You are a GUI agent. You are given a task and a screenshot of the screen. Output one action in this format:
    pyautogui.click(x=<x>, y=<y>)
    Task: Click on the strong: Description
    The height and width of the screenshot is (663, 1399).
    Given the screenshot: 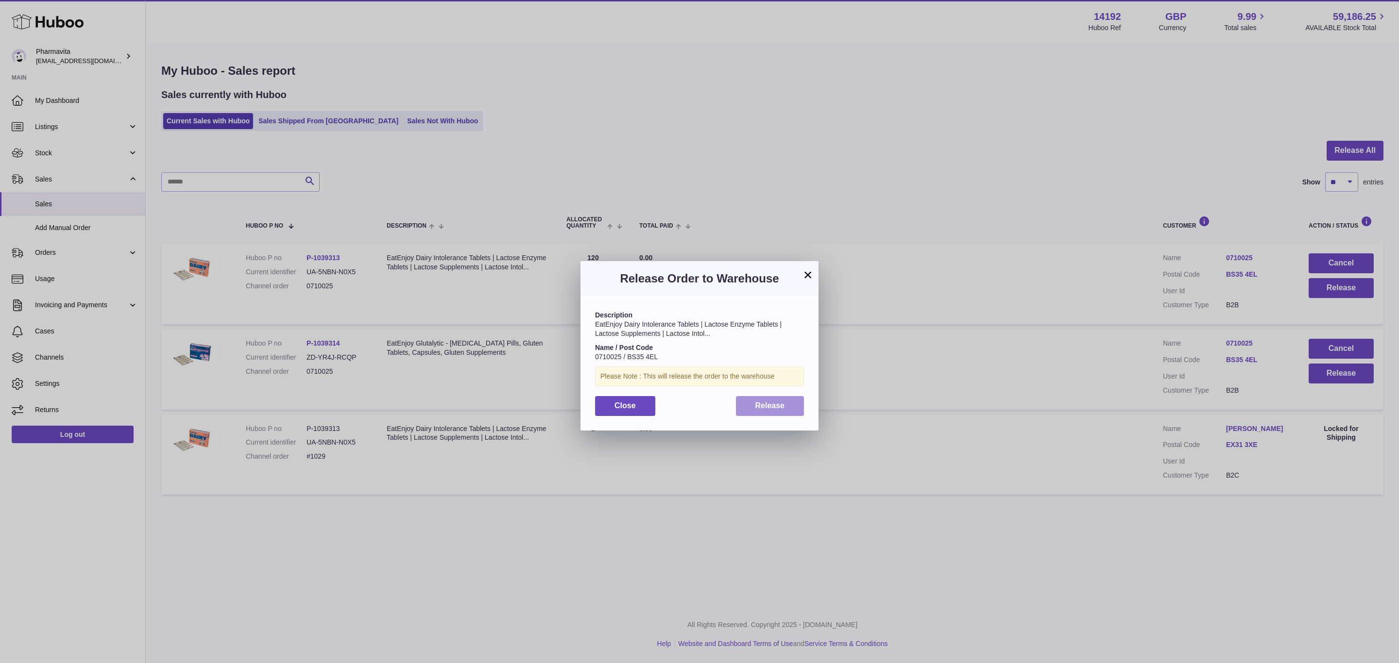 What is the action you would take?
    pyautogui.click(x=613, y=315)
    